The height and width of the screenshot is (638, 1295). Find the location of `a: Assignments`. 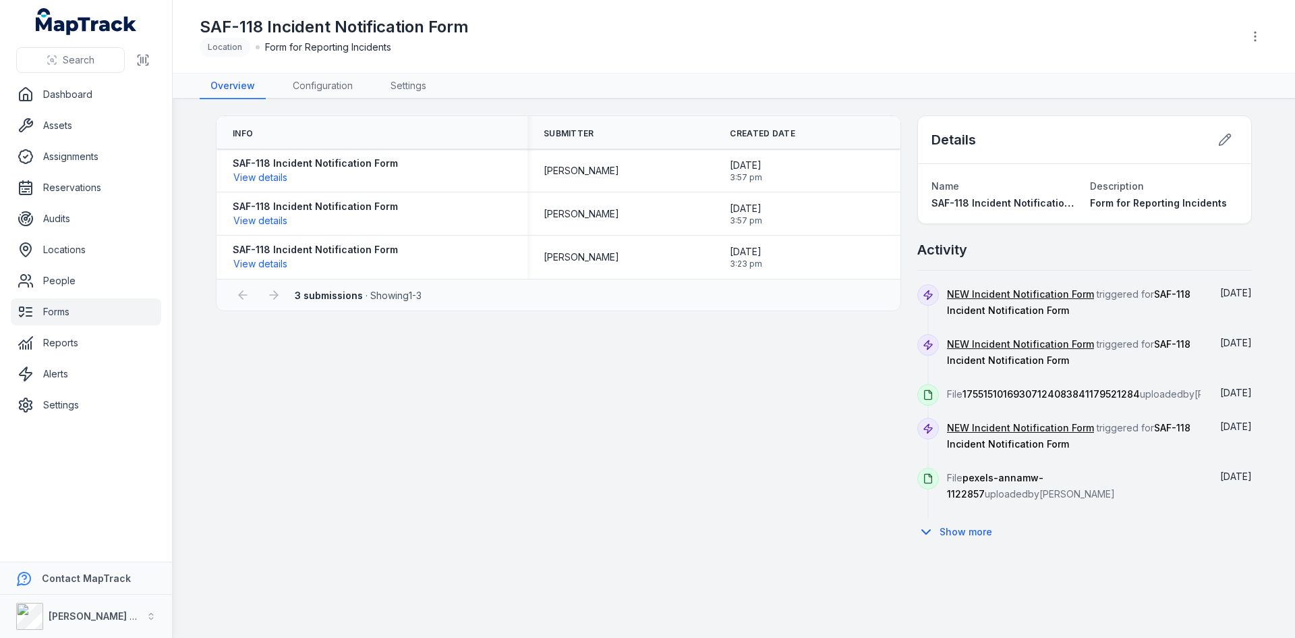

a: Assignments is located at coordinates (86, 157).